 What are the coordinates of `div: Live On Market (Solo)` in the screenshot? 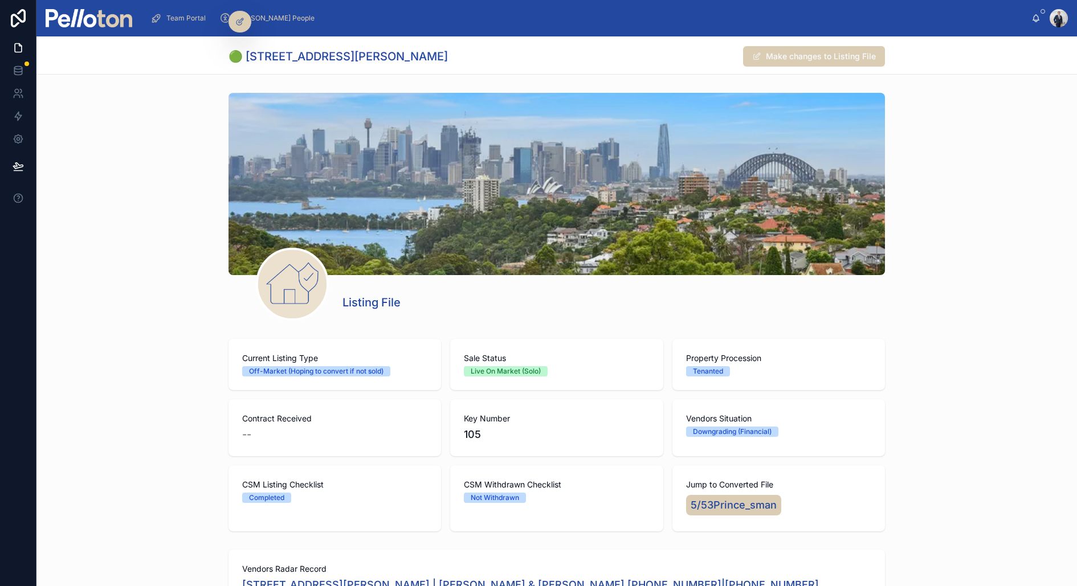 It's located at (505, 372).